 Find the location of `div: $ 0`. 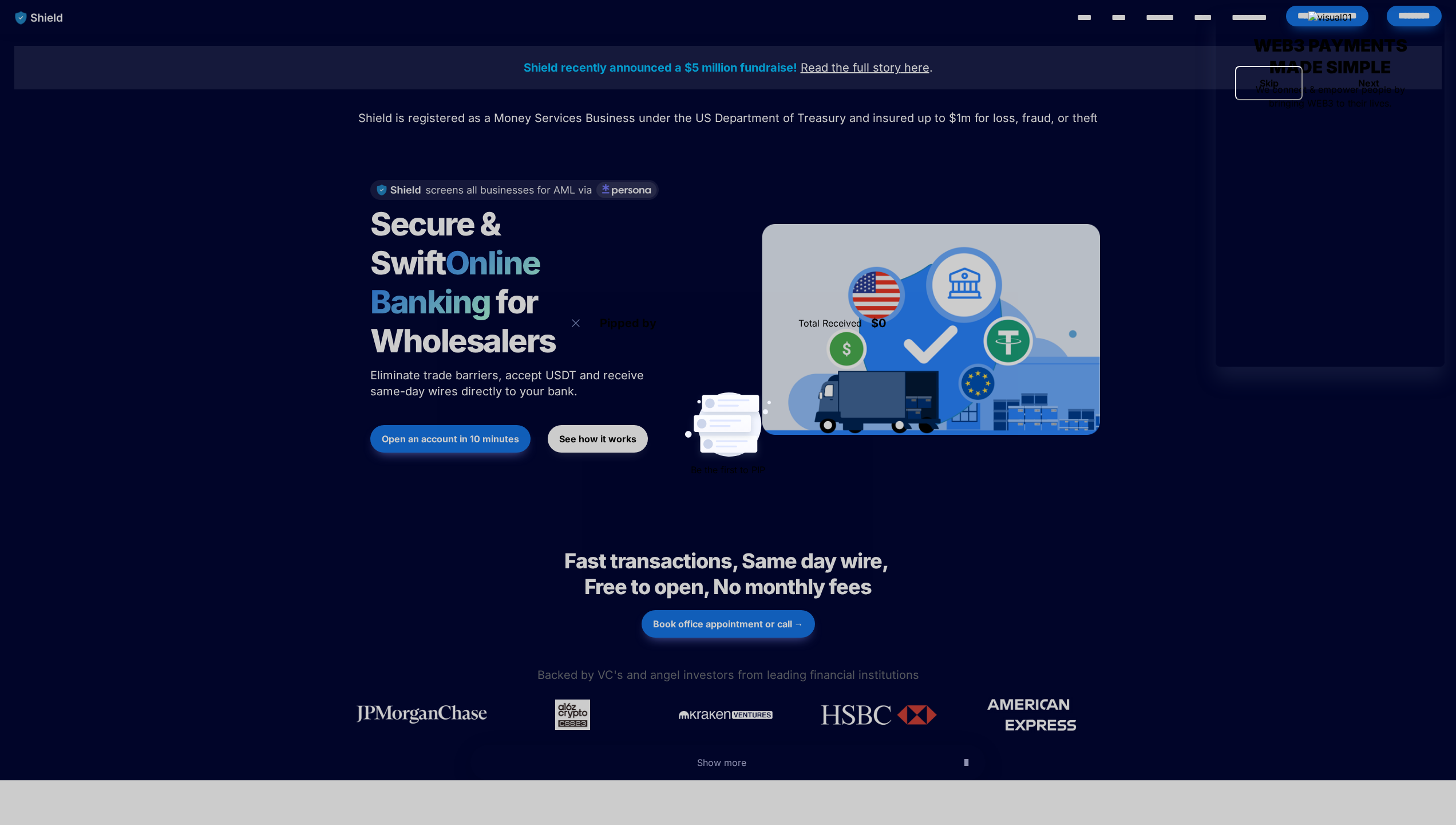

div: $ 0 is located at coordinates (878, 323).